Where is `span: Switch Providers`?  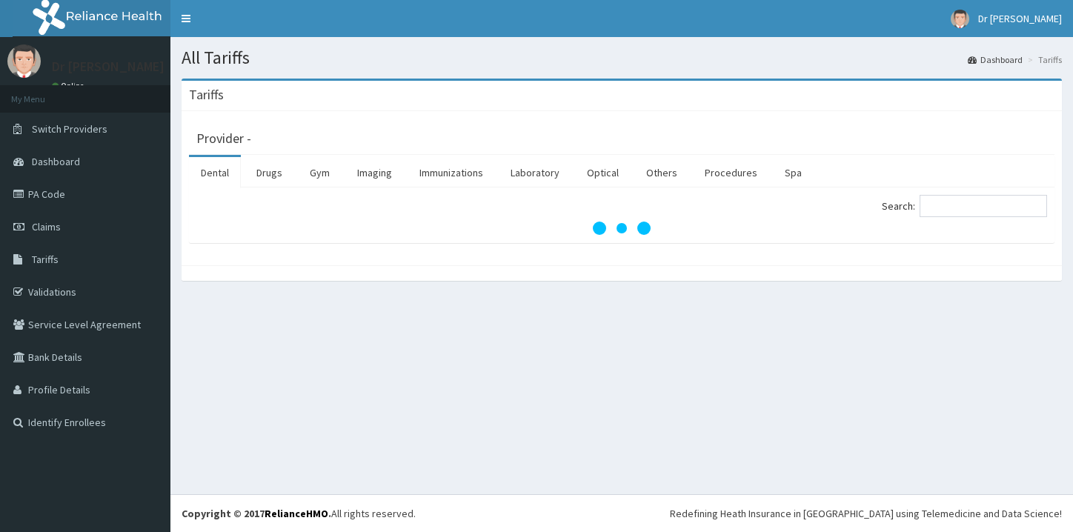
span: Switch Providers is located at coordinates (70, 129).